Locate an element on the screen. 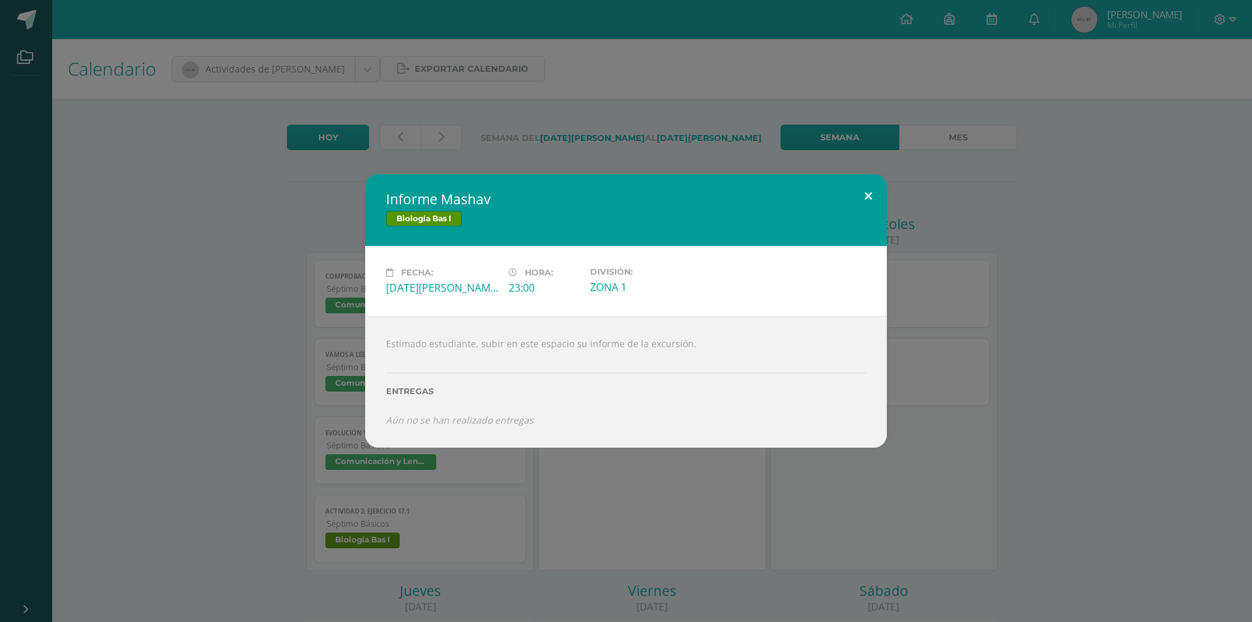  div: Estimado estudiante, subir en este espacio su informe de la excursión. is located at coordinates (626, 382).